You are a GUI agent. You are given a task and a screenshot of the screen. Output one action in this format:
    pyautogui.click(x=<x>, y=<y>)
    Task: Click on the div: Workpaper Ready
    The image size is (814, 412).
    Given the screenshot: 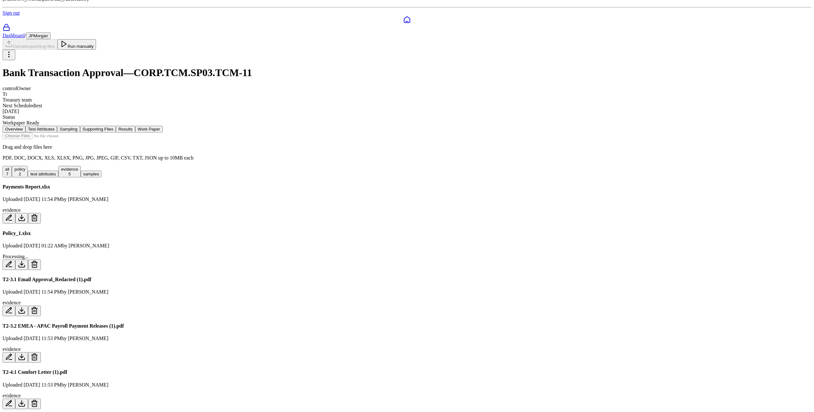 What is the action you would take?
    pyautogui.click(x=407, y=123)
    